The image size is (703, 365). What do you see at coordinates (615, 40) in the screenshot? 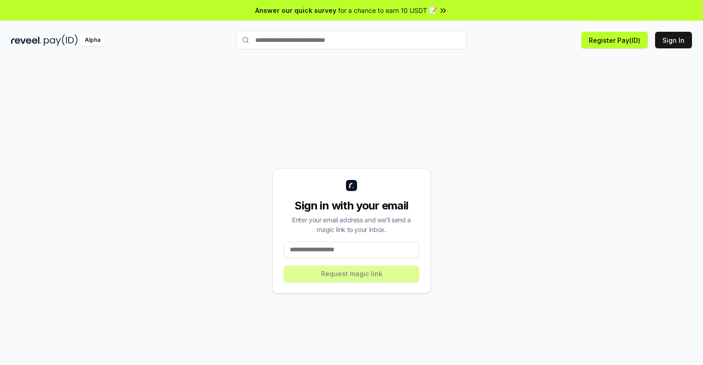
I see `button: Register Pay(ID)` at bounding box center [615, 40].